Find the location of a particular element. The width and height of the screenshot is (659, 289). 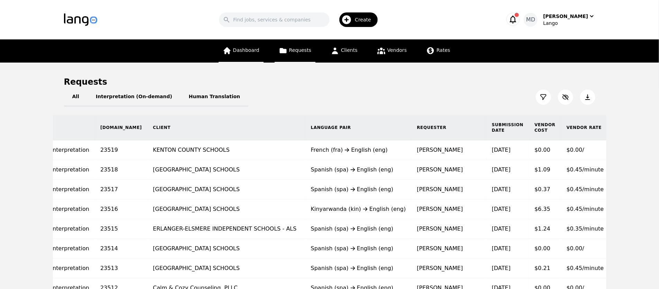

span: Clients is located at coordinates (349, 50).